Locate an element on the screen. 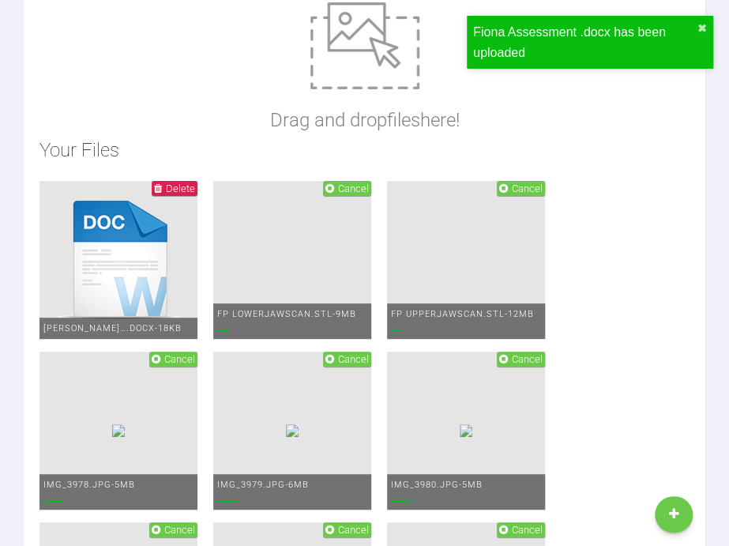 This screenshot has height=546, width=729. span: fp UpperJawScan.stl - 12MB is located at coordinates (462, 313).